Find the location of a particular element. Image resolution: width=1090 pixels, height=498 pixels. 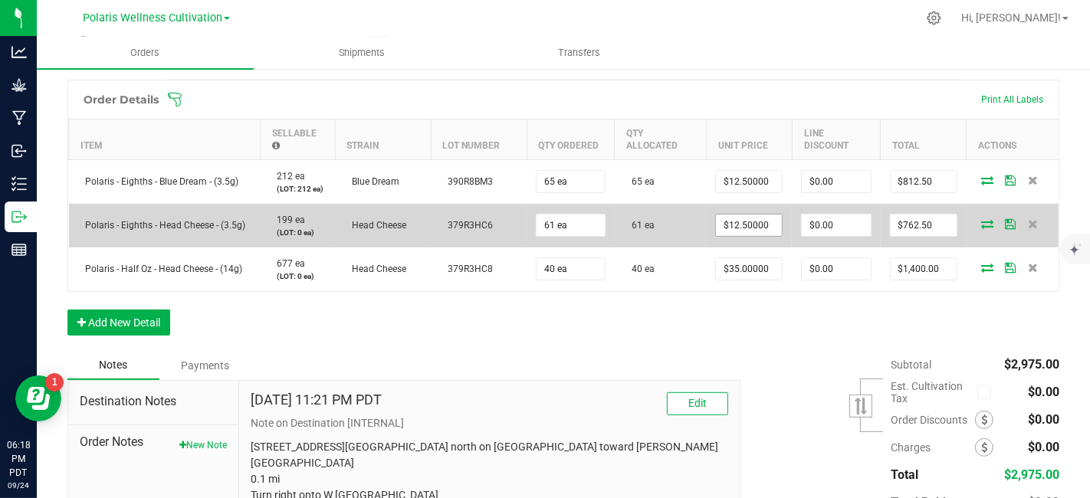

inline-svg: Inbound is located at coordinates (19, 151).